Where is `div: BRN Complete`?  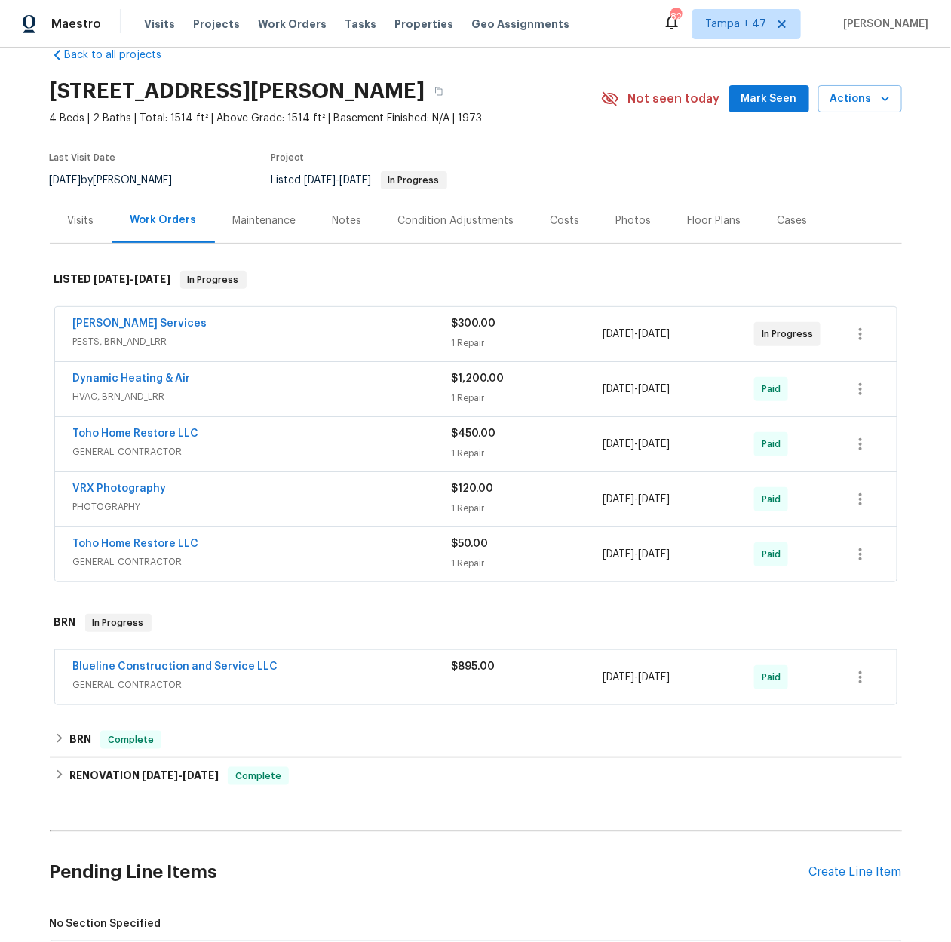 div: BRN Complete is located at coordinates (476, 739).